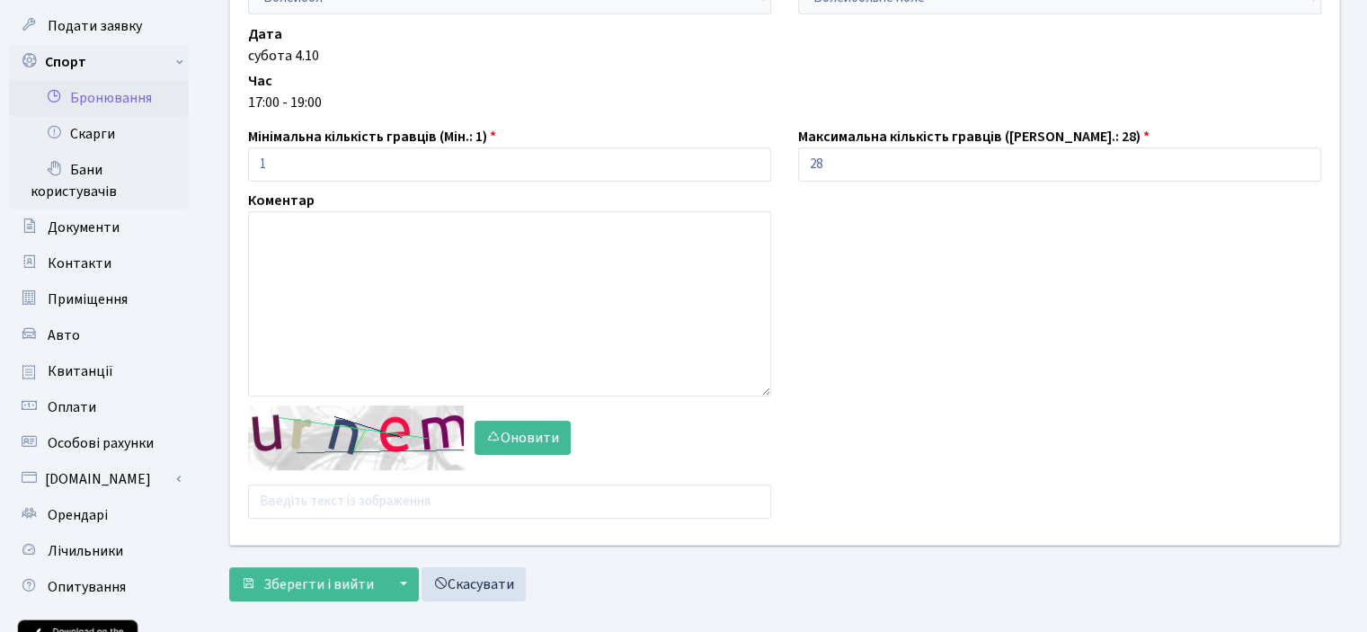 This screenshot has width=1367, height=632. What do you see at coordinates (99, 515) in the screenshot?
I see `a: Орендарі` at bounding box center [99, 515].